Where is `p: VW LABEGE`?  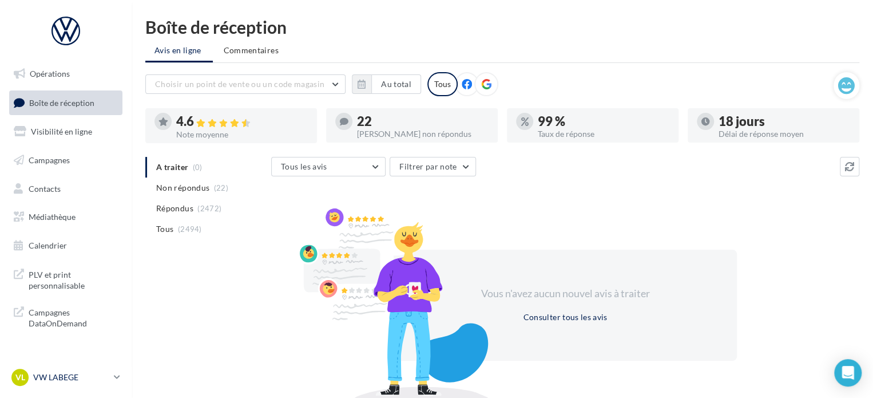
p: VW LABEGE is located at coordinates (71, 377).